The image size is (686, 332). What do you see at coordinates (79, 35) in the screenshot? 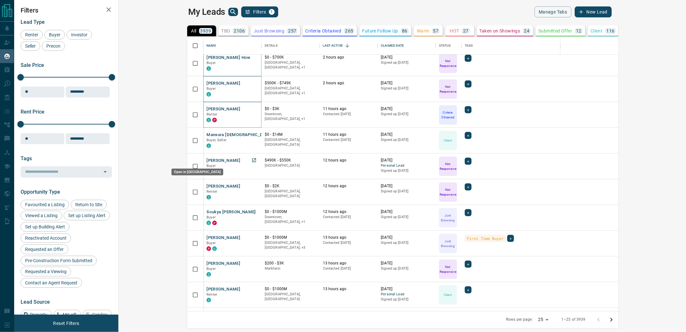
I see `div: Investor` at bounding box center [79, 35].